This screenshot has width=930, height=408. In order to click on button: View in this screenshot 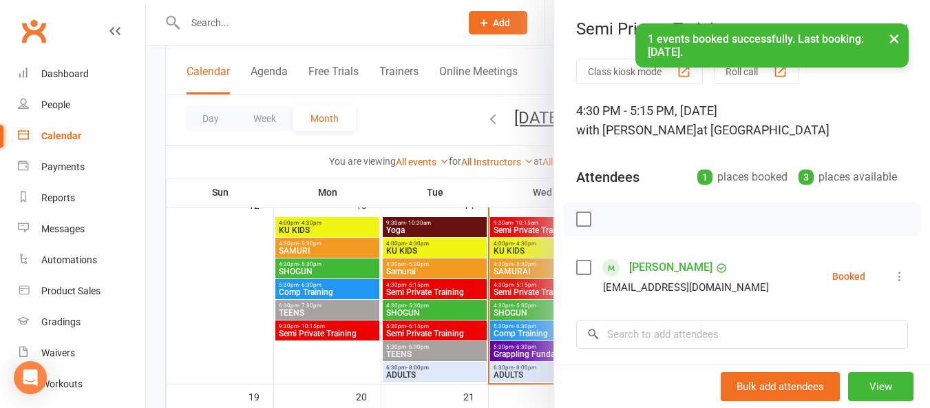, I will do `click(881, 386)`.